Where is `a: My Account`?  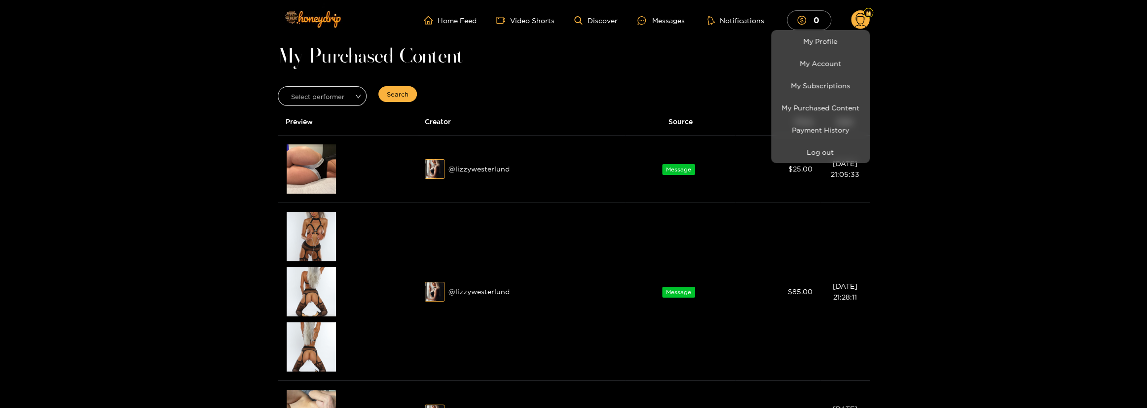 a: My Account is located at coordinates (820, 63).